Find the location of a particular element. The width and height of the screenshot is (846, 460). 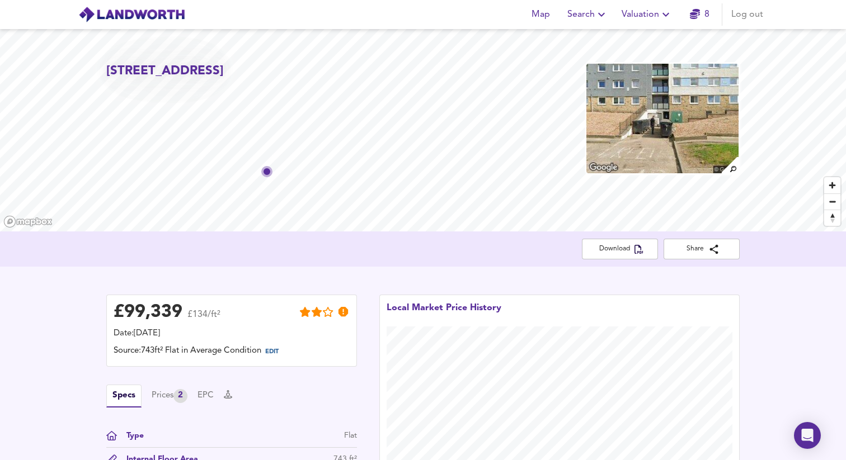

span: Search is located at coordinates (587, 15).